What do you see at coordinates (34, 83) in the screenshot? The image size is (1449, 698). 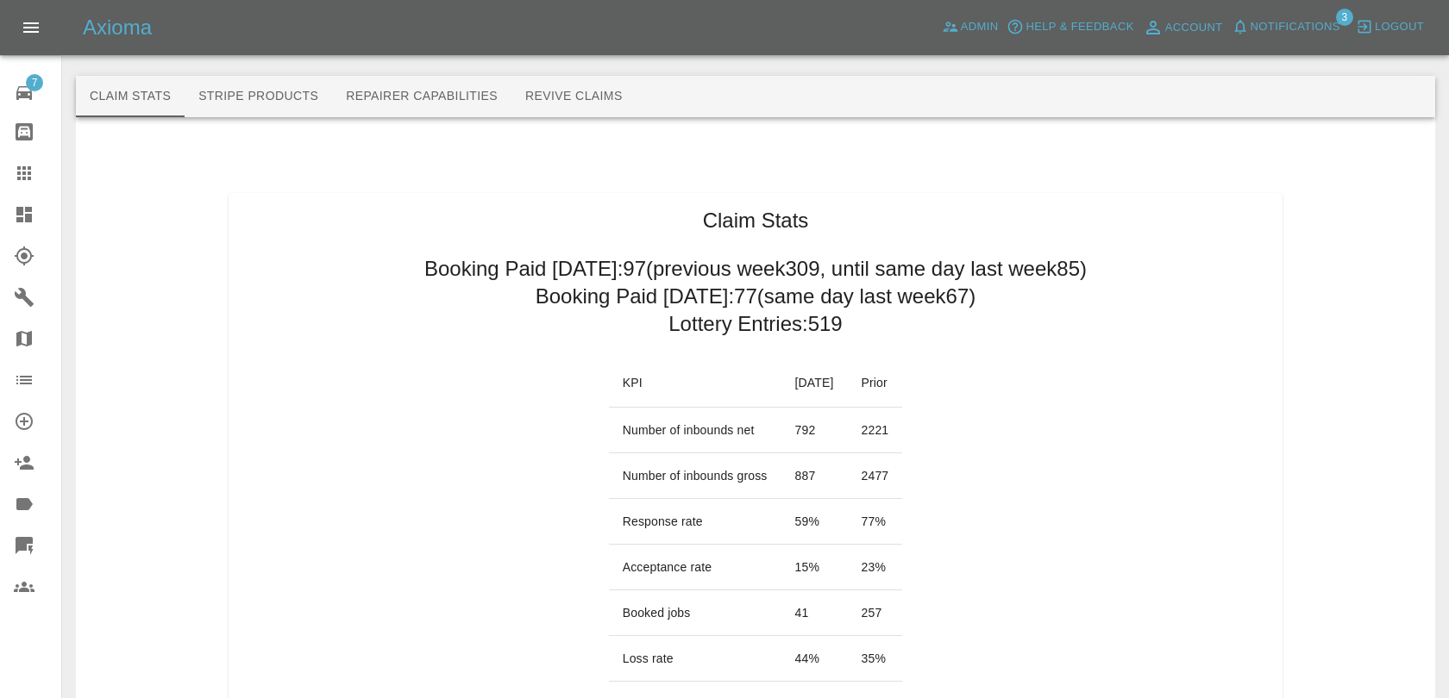 I see `span: 7` at bounding box center [34, 83].